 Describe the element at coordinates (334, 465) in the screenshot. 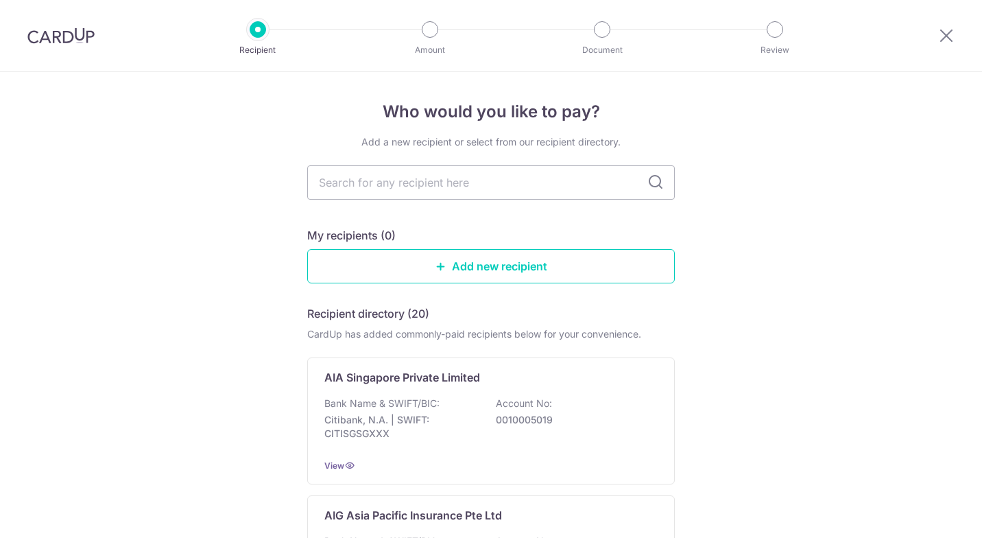

I see `a: View` at that location.